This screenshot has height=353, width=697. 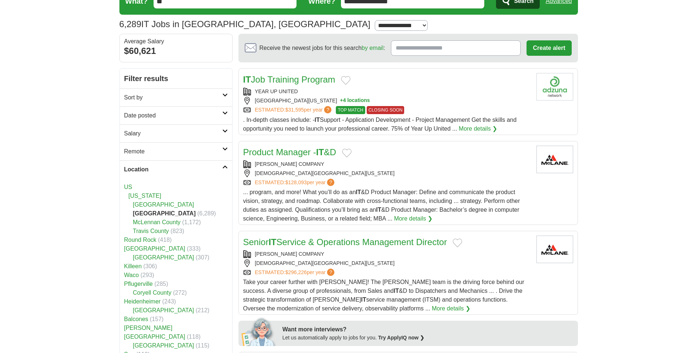 I want to click on span: (285), so click(x=161, y=284).